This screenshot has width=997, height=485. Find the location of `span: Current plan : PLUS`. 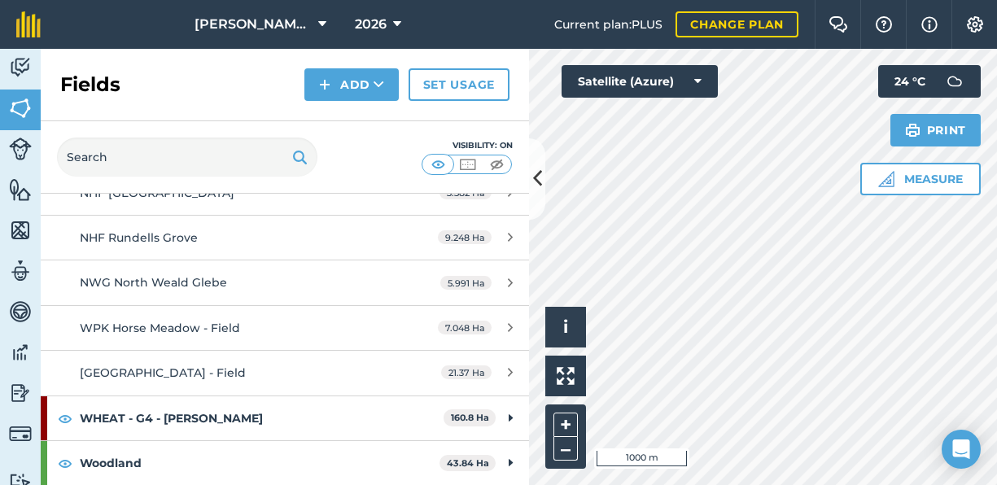

span: Current plan : PLUS is located at coordinates (608, 24).